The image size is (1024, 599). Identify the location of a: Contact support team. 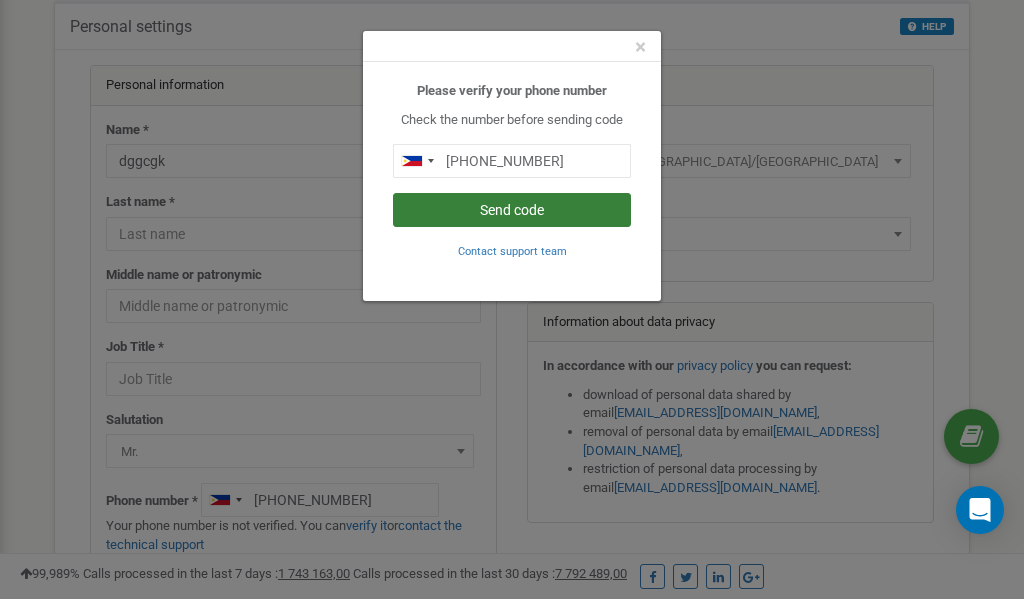
(512, 250).